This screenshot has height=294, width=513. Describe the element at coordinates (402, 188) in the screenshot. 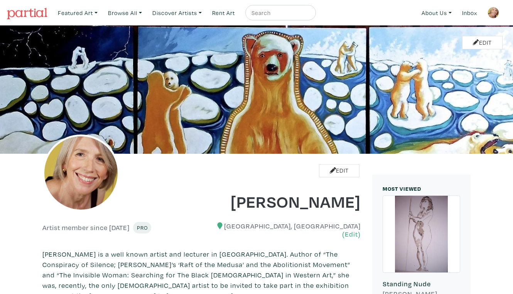

I see `small: MOST VIEWED` at that location.